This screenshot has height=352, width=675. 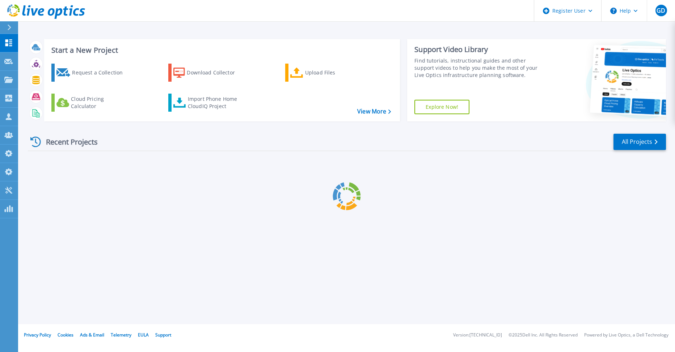 What do you see at coordinates (374, 111) in the screenshot?
I see `a: View More` at bounding box center [374, 111].